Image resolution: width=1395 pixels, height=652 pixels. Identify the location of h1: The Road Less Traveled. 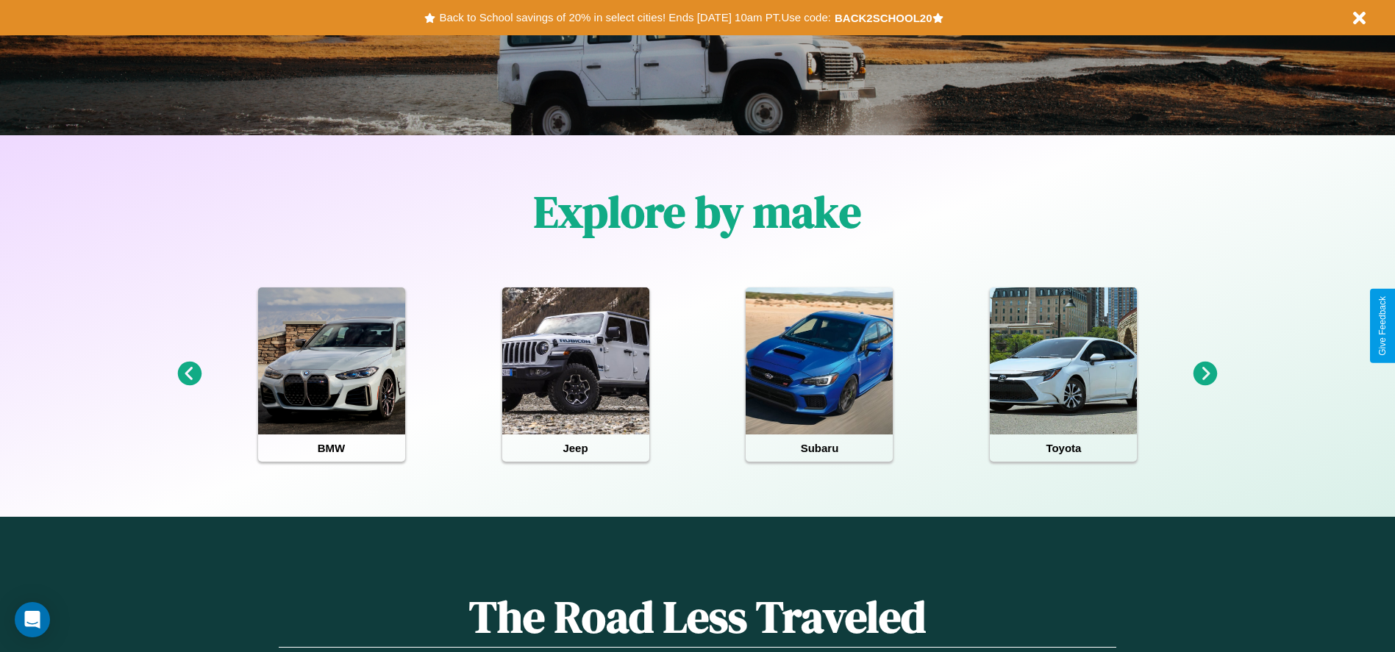
(697, 617).